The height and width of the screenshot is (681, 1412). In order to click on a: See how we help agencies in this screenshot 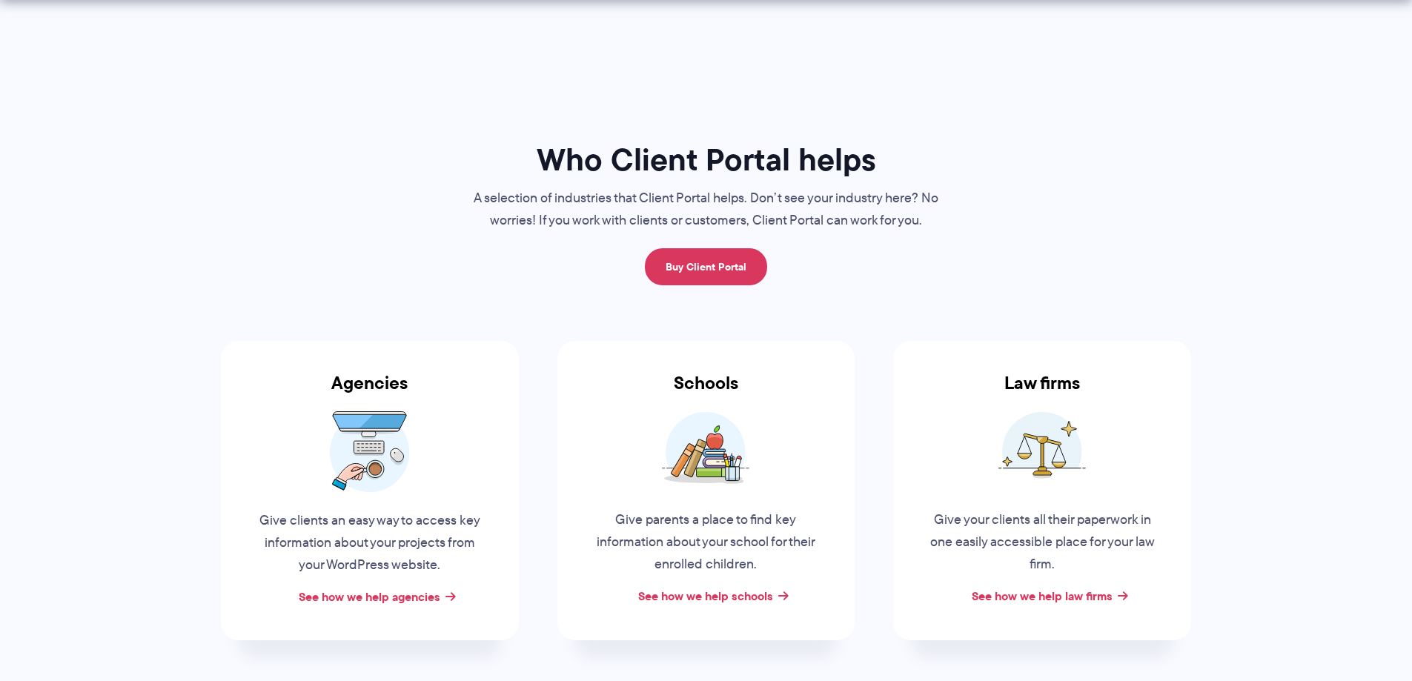, I will do `click(369, 597)`.